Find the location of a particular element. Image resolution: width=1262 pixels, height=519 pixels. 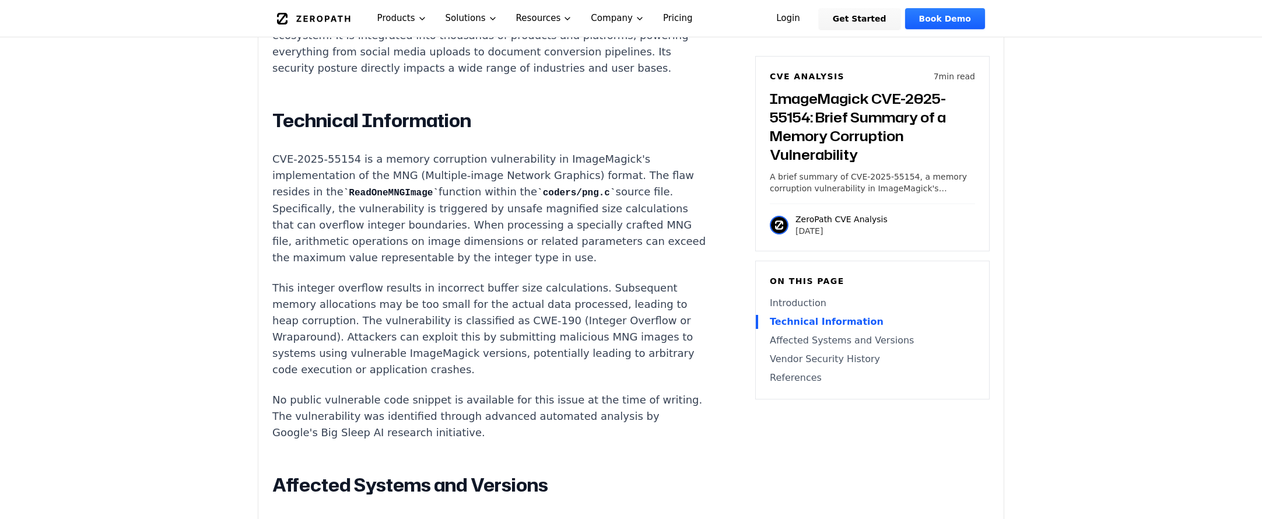

a: References is located at coordinates (873, 378).